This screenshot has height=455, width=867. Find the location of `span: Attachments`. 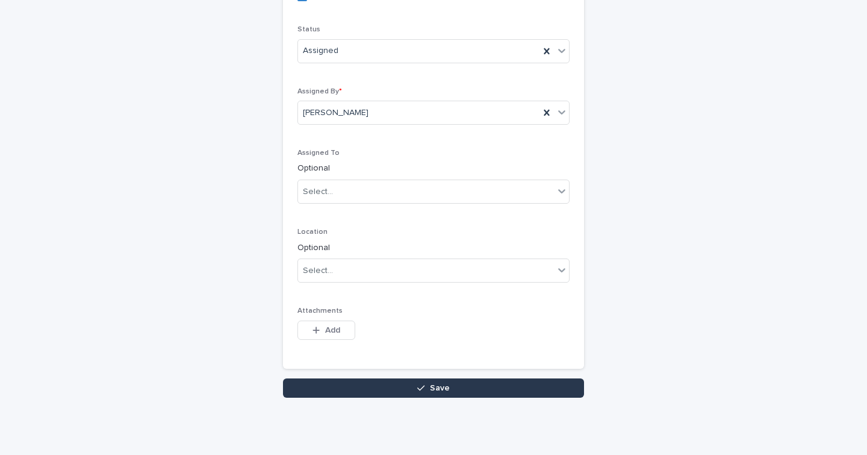

span: Attachments is located at coordinates (320, 311).